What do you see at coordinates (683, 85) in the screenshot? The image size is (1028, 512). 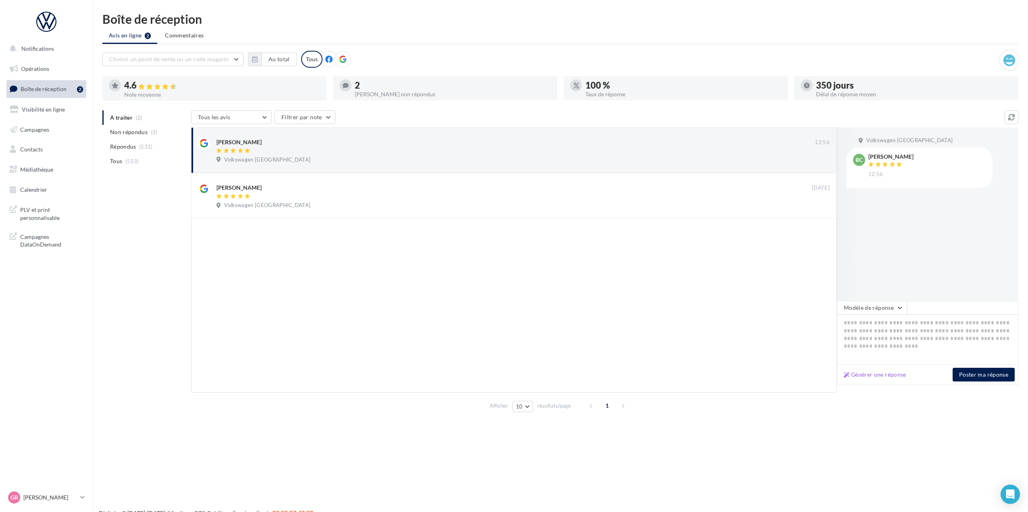 I see `div: 100 %` at bounding box center [683, 85].